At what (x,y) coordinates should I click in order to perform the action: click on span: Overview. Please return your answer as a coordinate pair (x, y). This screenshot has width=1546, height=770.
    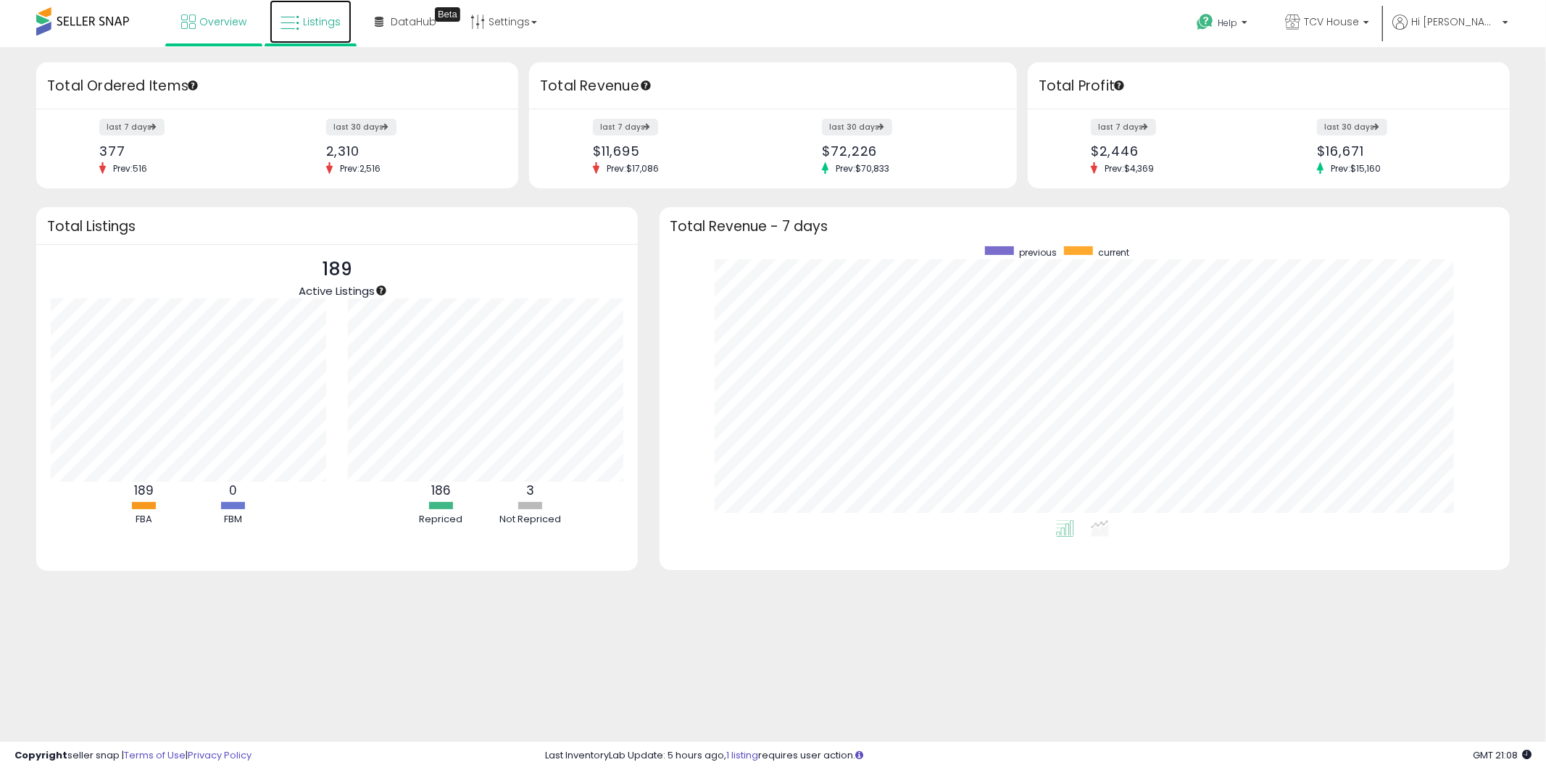
    Looking at the image, I should click on (222, 22).